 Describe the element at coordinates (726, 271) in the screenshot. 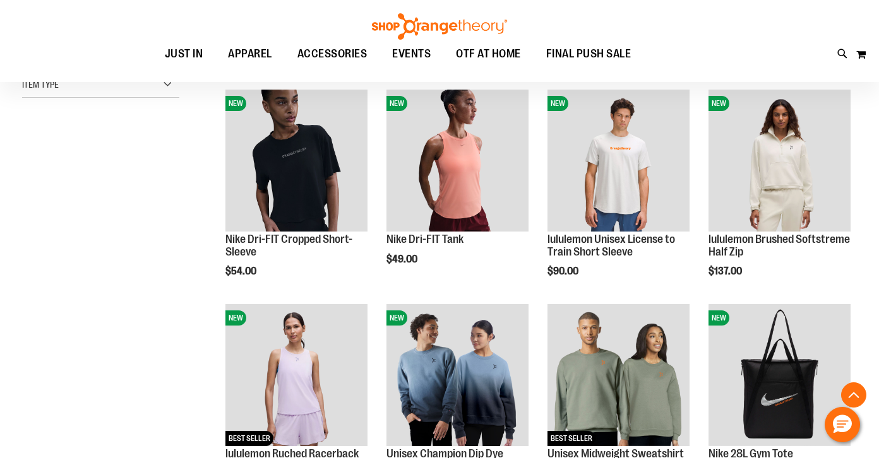

I see `span: $137.00` at that location.